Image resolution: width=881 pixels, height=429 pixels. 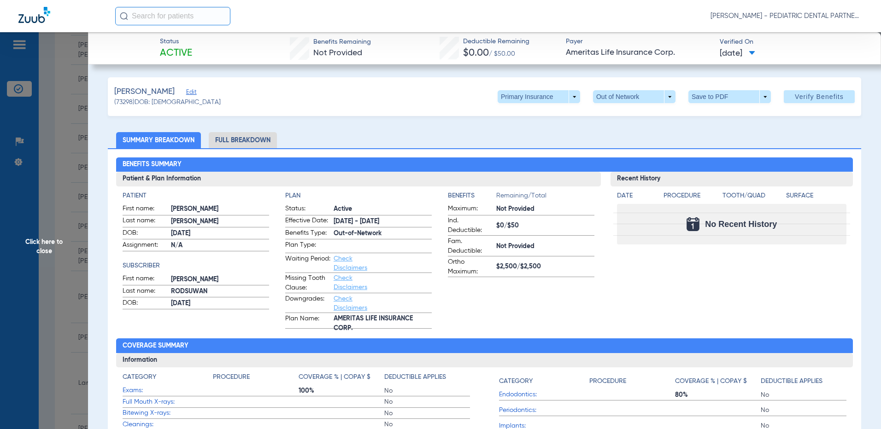 I want to click on span: Ortho Maximum:, so click(x=470, y=267).